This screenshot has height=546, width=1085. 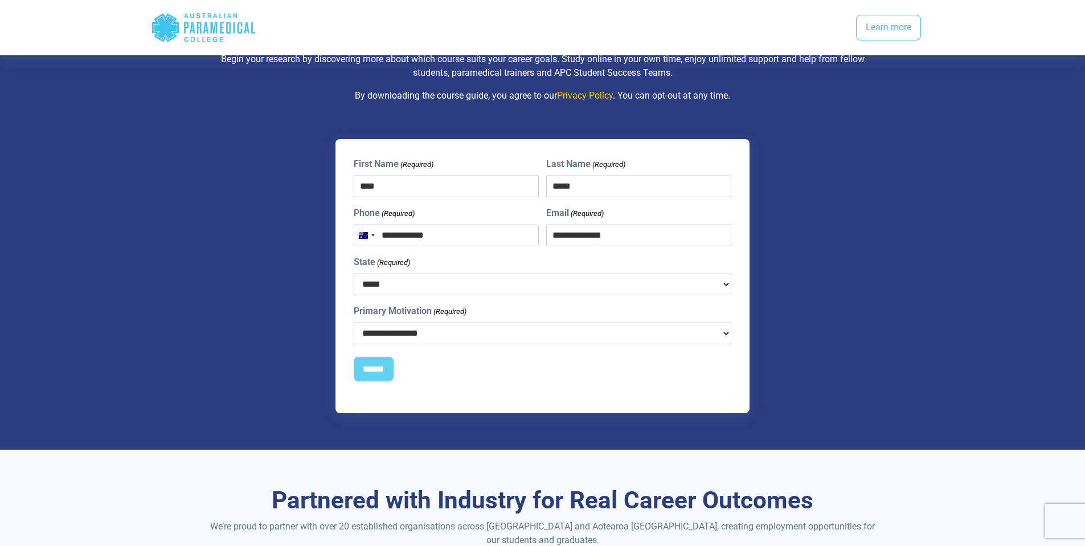 What do you see at coordinates (585, 95) in the screenshot?
I see `a: Privacy Policy` at bounding box center [585, 95].